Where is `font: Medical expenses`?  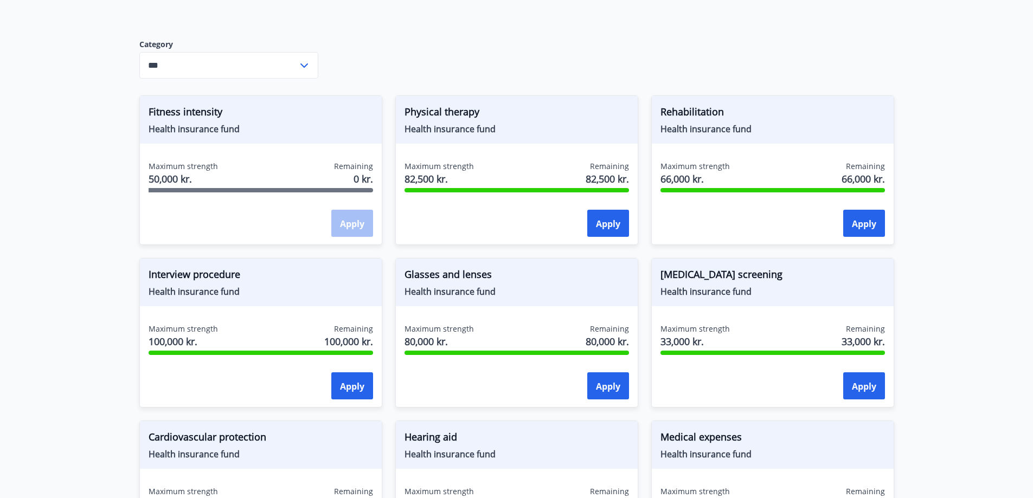 font: Medical expenses is located at coordinates (701, 437).